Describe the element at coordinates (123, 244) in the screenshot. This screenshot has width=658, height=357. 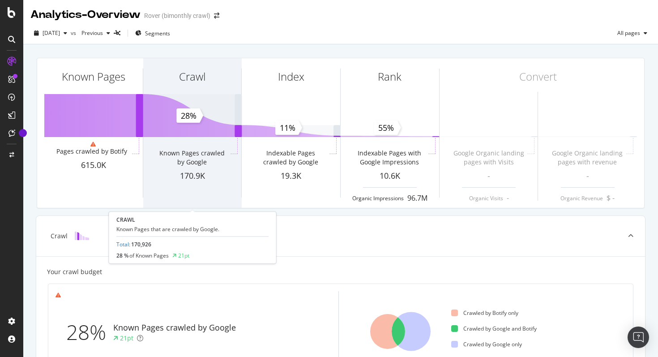
I see `a: Total` at that location.